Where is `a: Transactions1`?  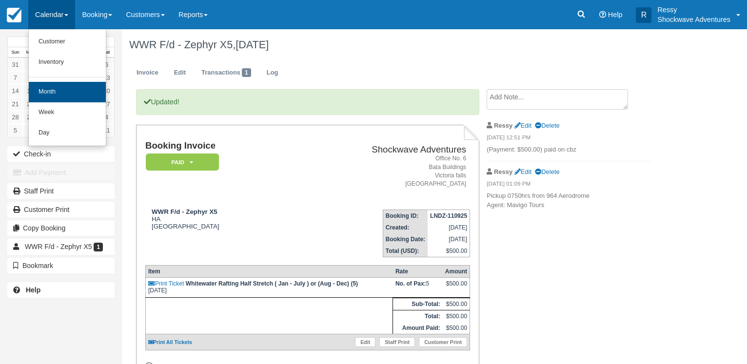 a: Transactions1 is located at coordinates (226, 73).